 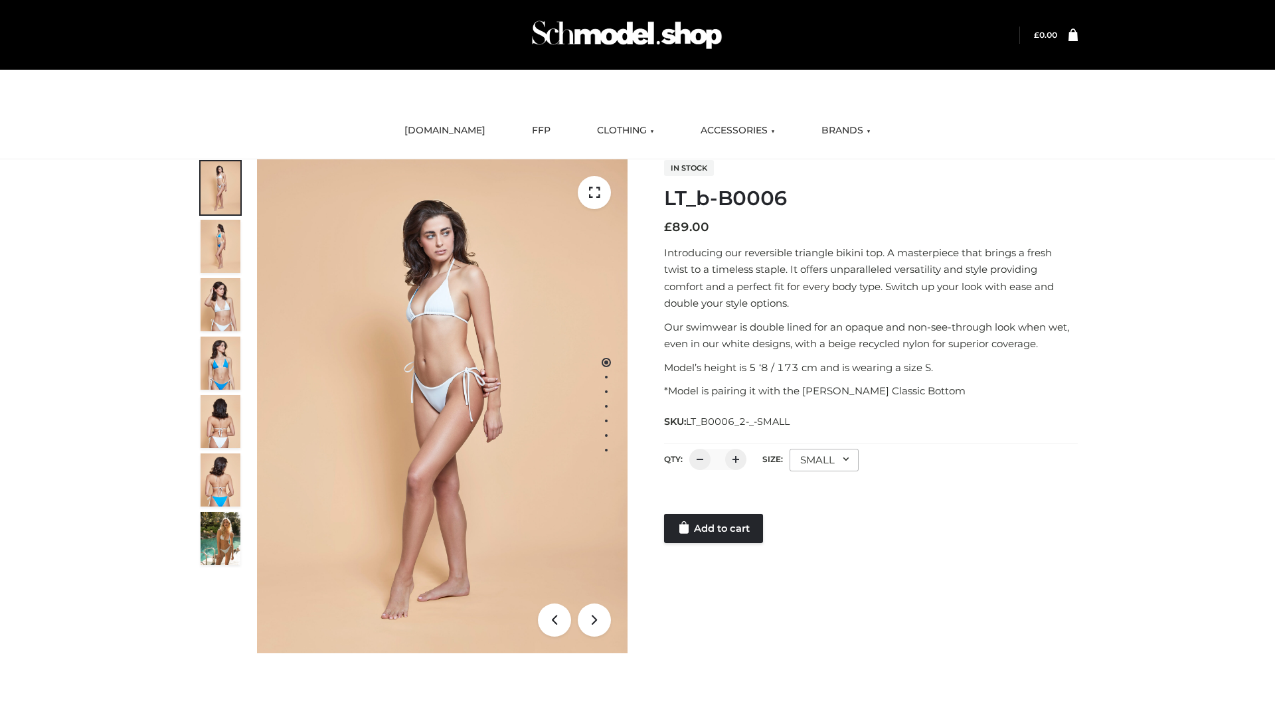 I want to click on img: Arieltop_CloudNine_AzureSky2.jpg, so click(x=220, y=538).